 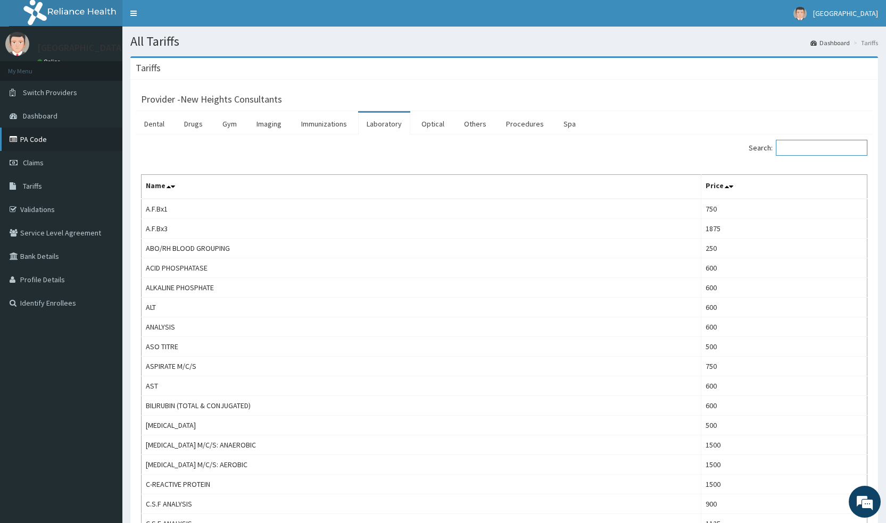 I want to click on a: Imaging, so click(x=269, y=124).